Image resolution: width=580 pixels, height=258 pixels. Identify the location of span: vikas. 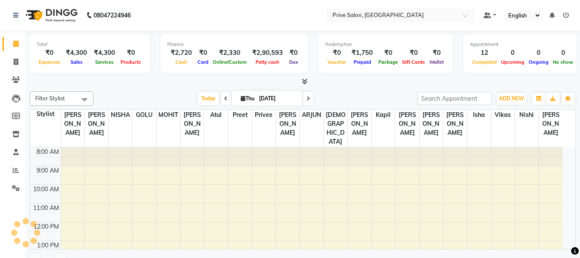
(503, 115).